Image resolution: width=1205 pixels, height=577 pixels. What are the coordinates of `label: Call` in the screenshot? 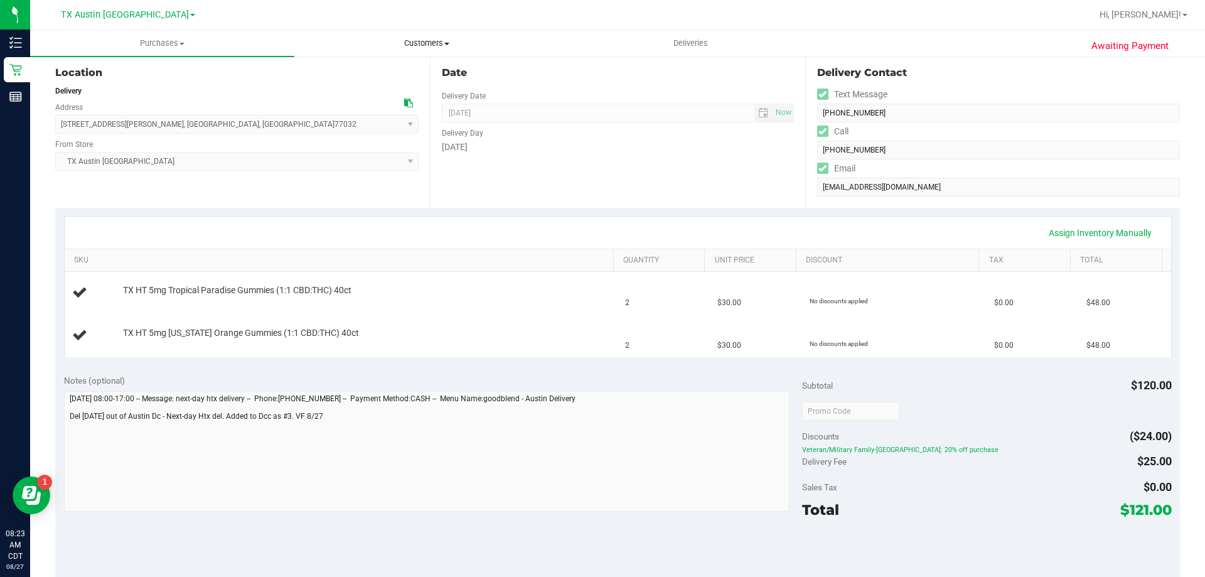 It's located at (833, 131).